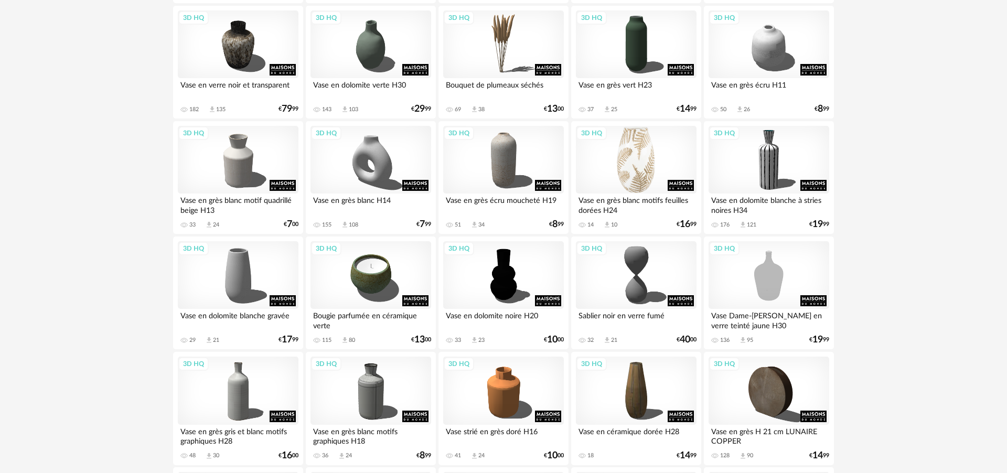 The image size is (1007, 473). Describe the element at coordinates (636, 293) in the screenshot. I see `a: 3D HQ Sablier noir en verre fumé 32 Download icon 21 €4000` at that location.